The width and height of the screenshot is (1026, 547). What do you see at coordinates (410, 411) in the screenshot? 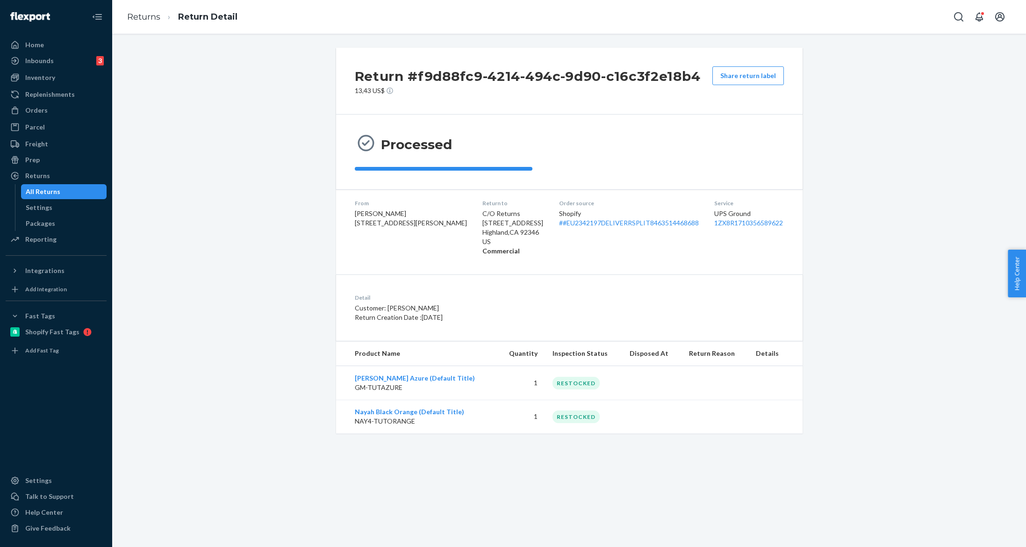
I see `a: Nayah Black Orange (Default Title)` at bounding box center [410, 411].